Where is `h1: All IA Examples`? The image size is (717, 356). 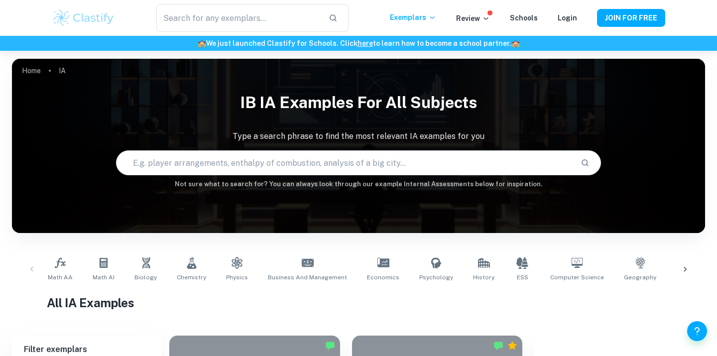
h1: All IA Examples is located at coordinates (359, 303).